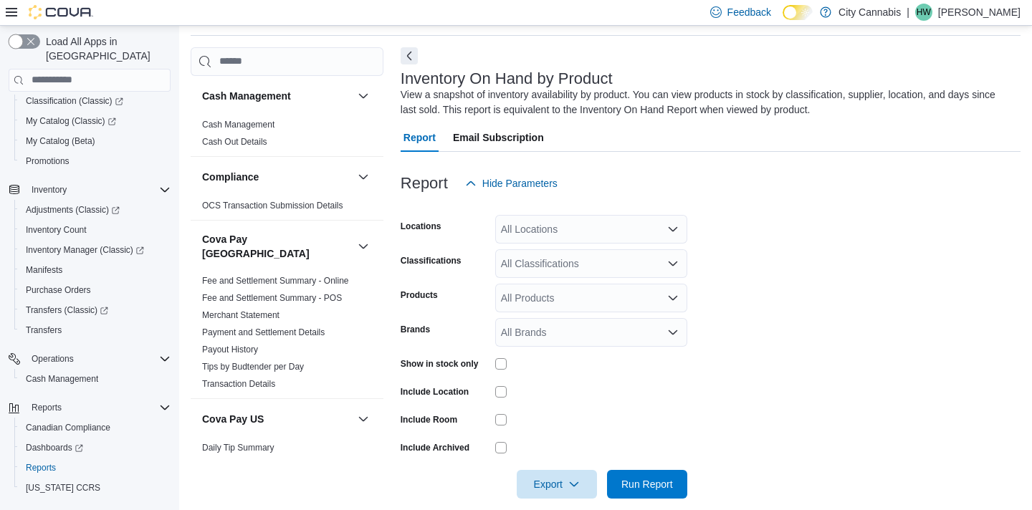  Describe the element at coordinates (95, 161) in the screenshot. I see `button: Promotions` at that location.